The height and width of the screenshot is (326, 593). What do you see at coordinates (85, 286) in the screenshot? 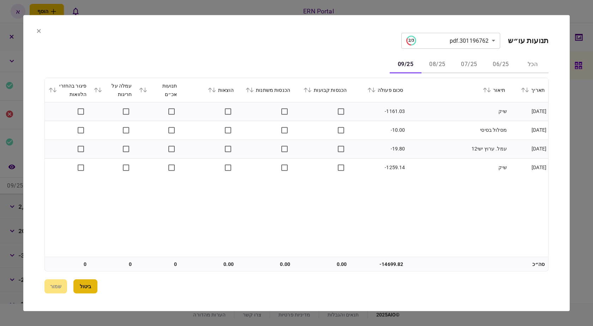
I see `button: ביטול` at bounding box center [85, 286].